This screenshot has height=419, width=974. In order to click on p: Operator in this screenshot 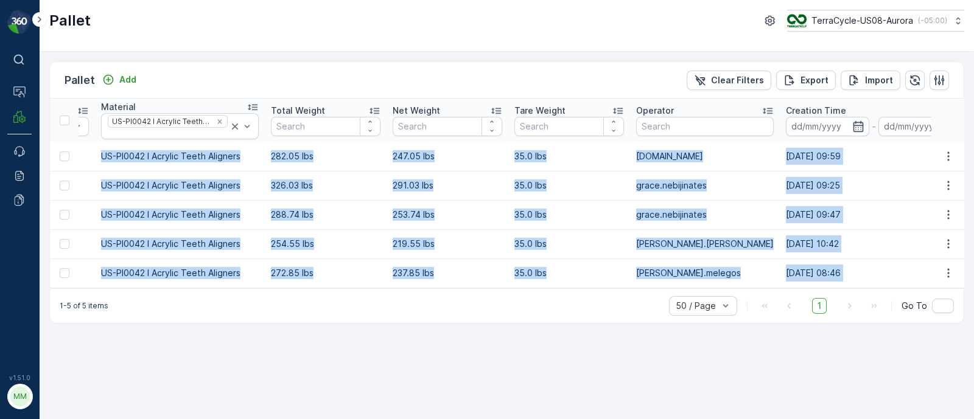, I will do `click(655, 111)`.